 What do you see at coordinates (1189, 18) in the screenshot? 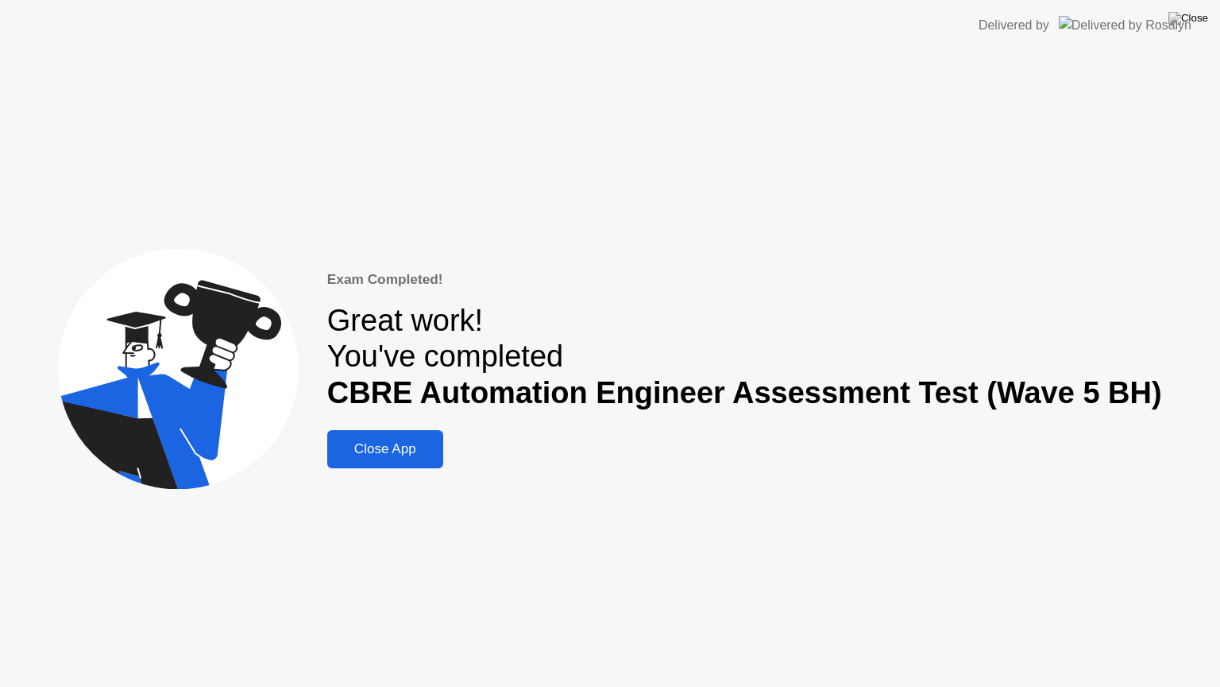
I see `img: Close` at bounding box center [1189, 18].